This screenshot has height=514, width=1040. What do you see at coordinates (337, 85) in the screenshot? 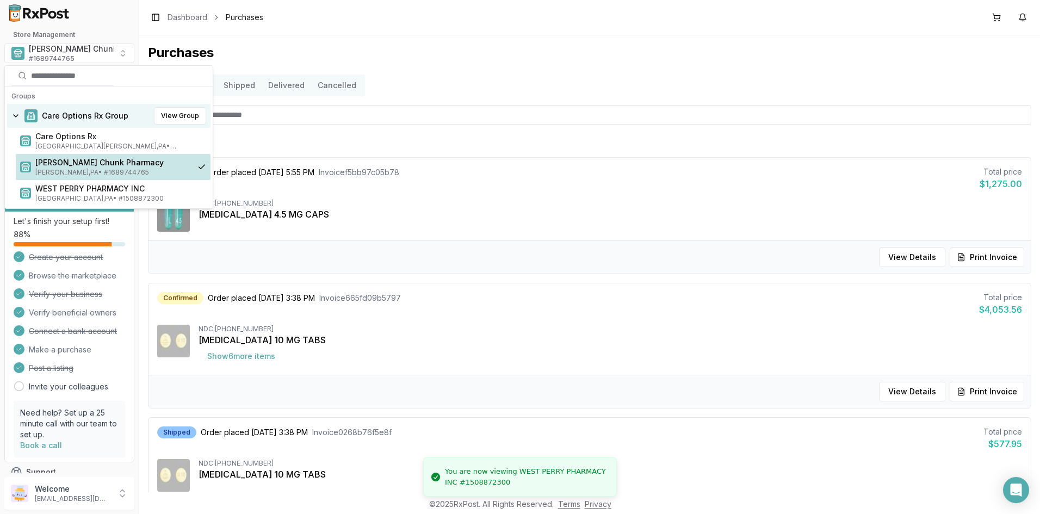
I see `button: Cancelled` at bounding box center [337, 85].